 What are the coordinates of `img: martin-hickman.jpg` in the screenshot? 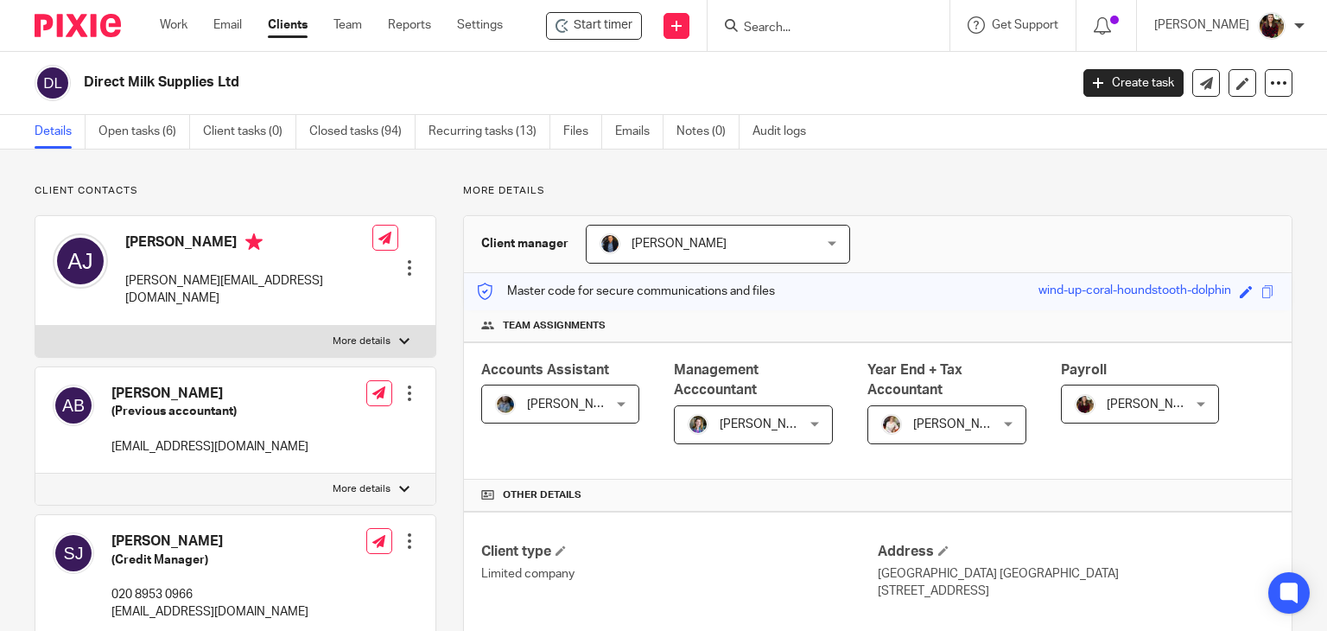 It's located at (610, 244).